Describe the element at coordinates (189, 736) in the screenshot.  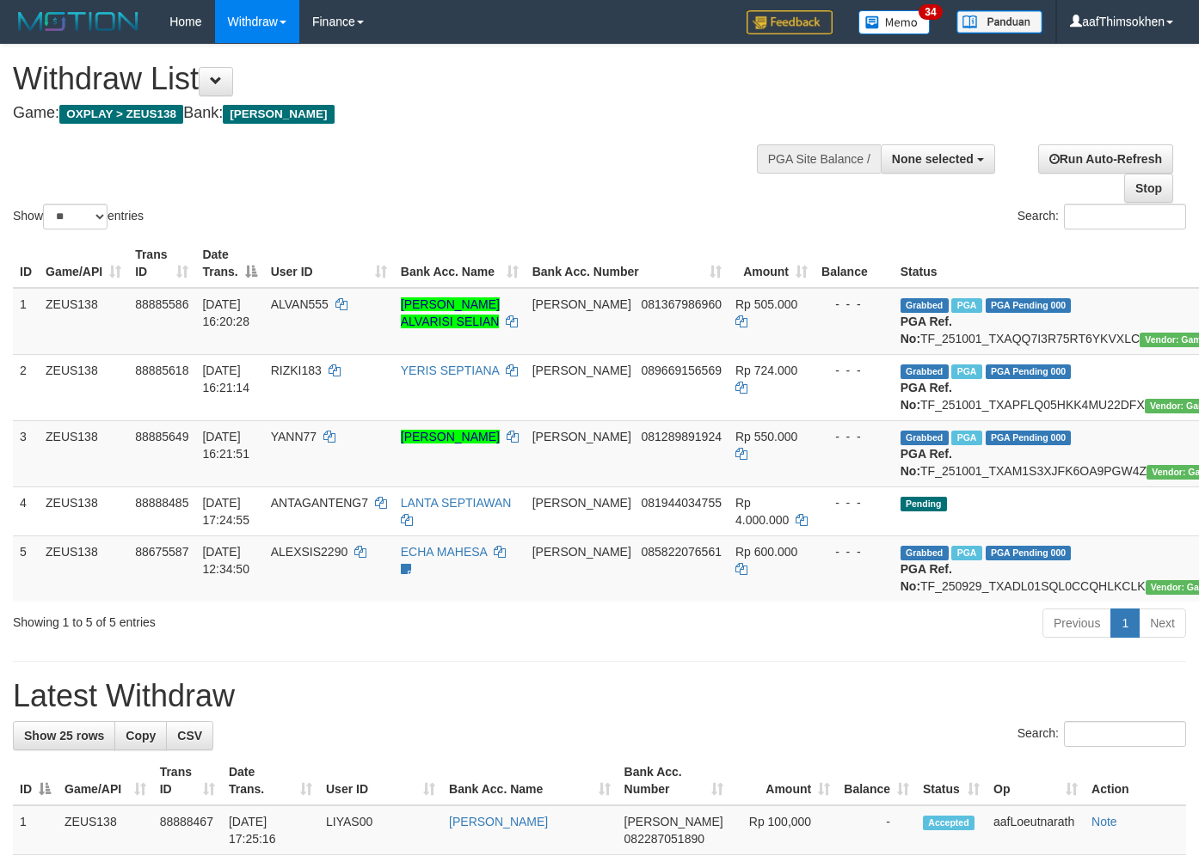
I see `a: CSV` at that location.